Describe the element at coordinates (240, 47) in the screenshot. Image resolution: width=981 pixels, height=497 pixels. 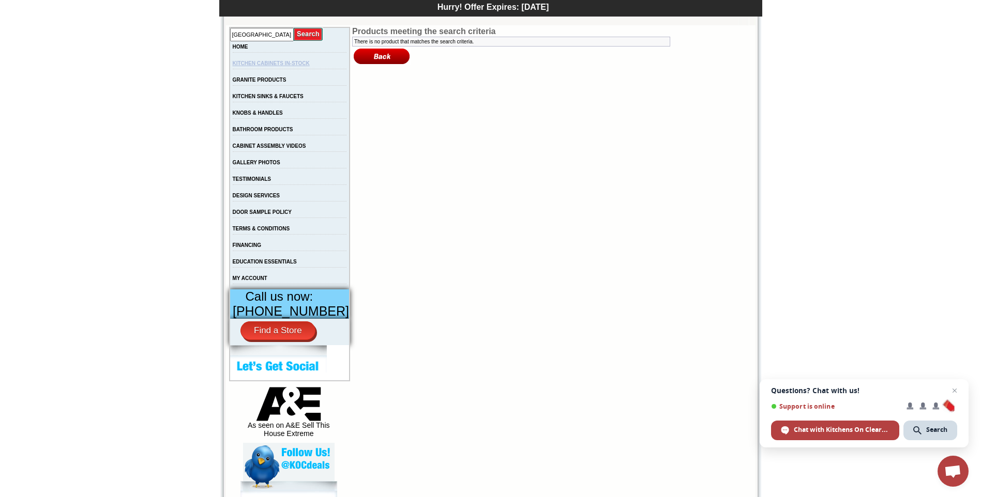
I see `a: HOME` at that location.